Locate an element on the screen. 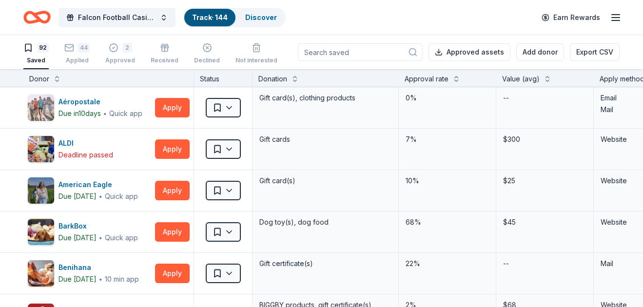 The image size is (643, 307). div: Gift card(s), clothing products is located at coordinates (325, 98).